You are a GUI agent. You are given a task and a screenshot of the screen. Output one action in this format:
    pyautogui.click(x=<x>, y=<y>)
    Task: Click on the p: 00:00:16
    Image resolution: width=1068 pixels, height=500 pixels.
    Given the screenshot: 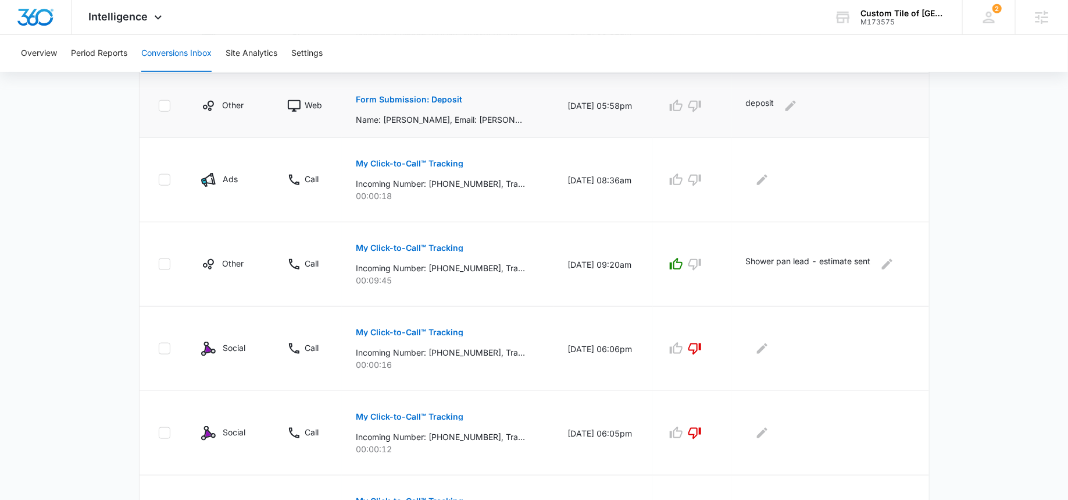 What is the action you would take?
    pyautogui.click(x=448, y=364)
    